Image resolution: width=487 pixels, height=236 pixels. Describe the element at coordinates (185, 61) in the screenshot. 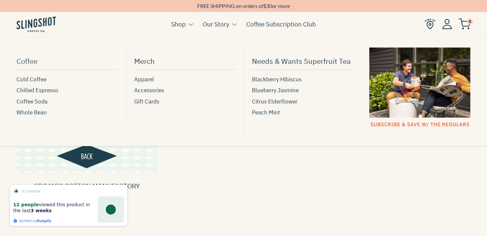

I see `a: Merch` at that location.